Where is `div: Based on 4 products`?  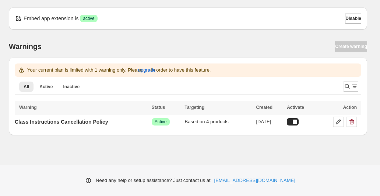
div: Based on 4 products is located at coordinates (218, 122).